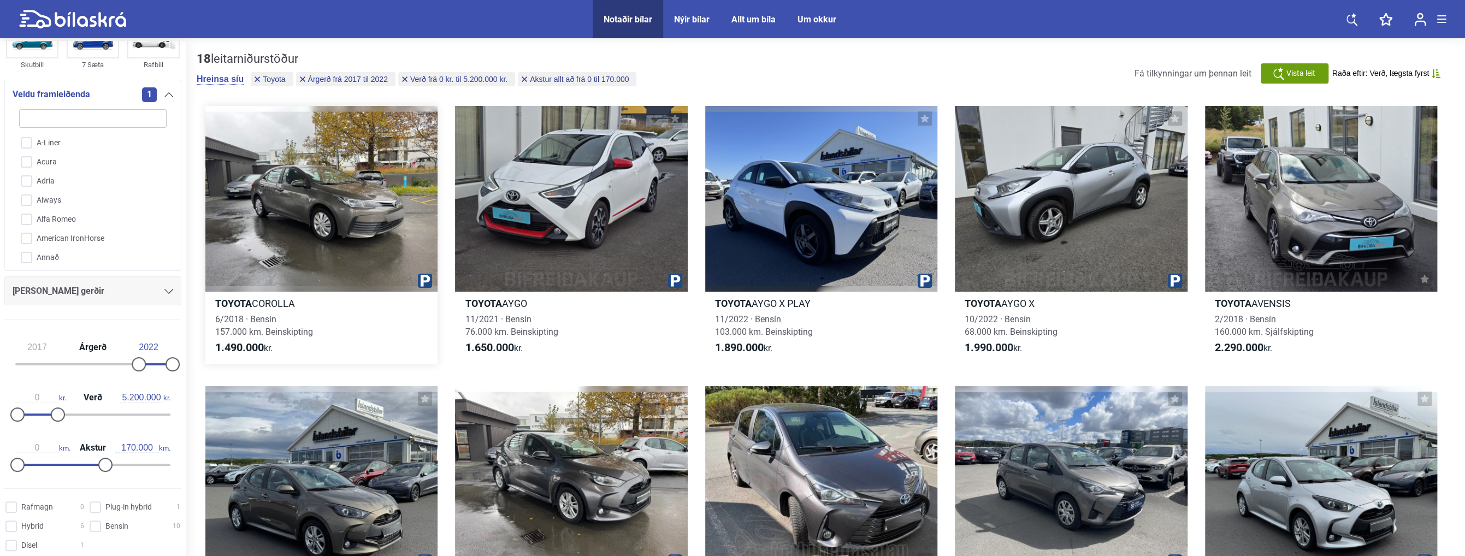 The width and height of the screenshot is (1465, 556). What do you see at coordinates (691, 19) in the screenshot?
I see `a: Nýir bílar` at bounding box center [691, 19].